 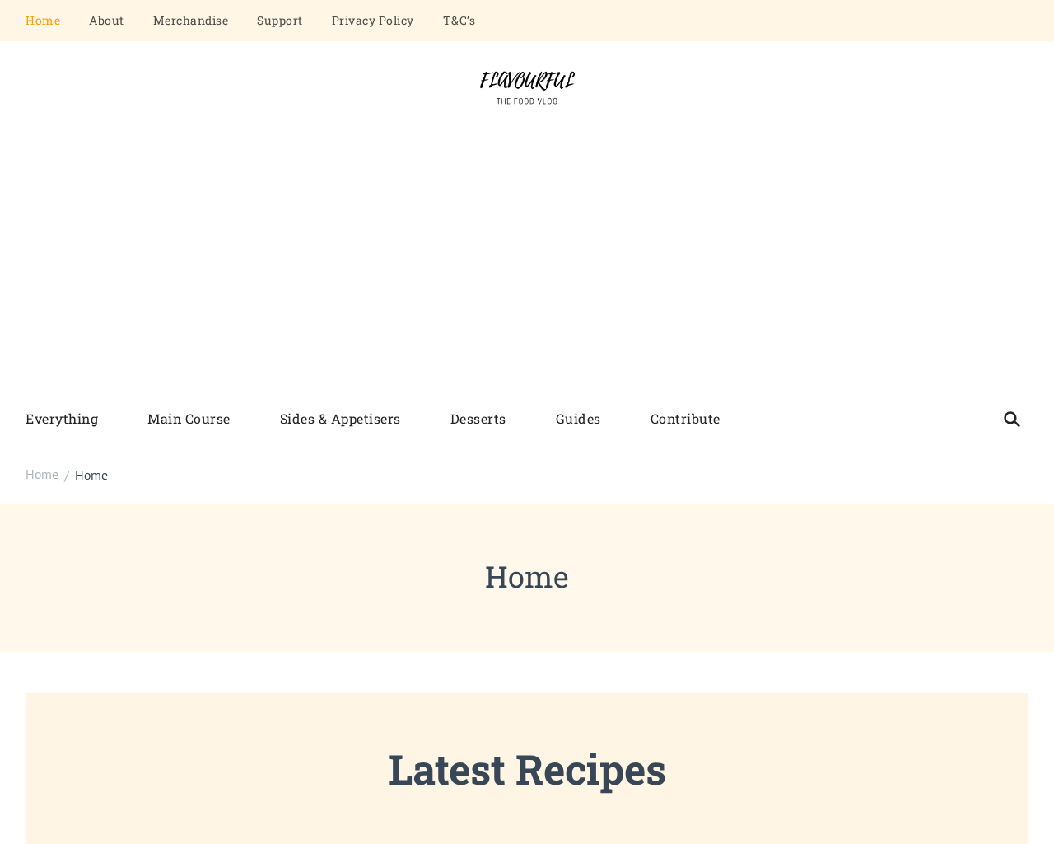 What do you see at coordinates (527, 769) in the screenshot?
I see `strong: Latest Recipes` at bounding box center [527, 769].